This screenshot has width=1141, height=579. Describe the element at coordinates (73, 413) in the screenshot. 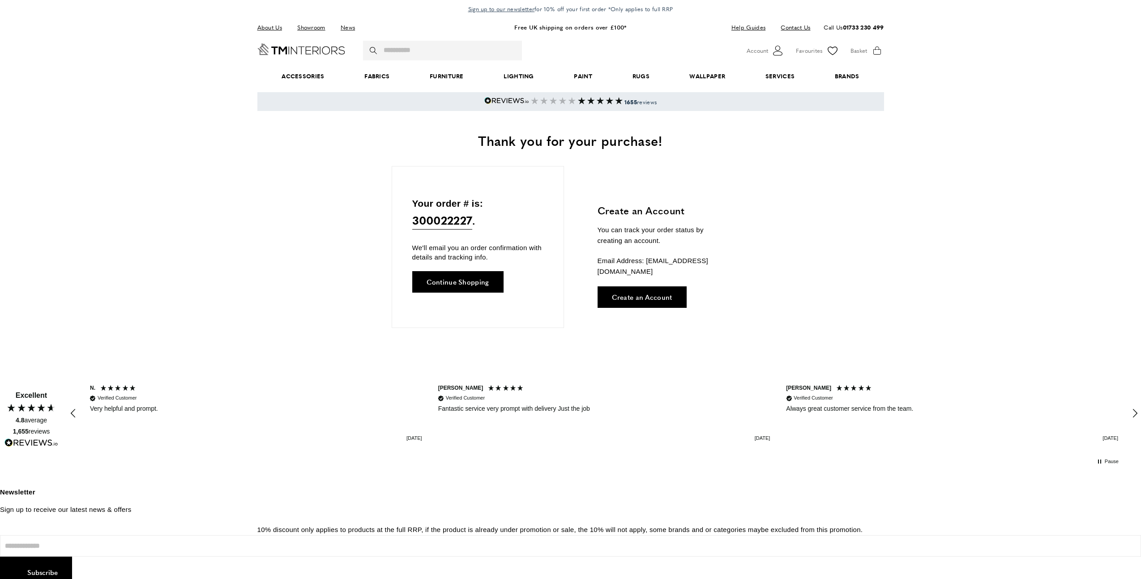

I see `div: REVIEWS.io Carousel Scroll Left` at that location.